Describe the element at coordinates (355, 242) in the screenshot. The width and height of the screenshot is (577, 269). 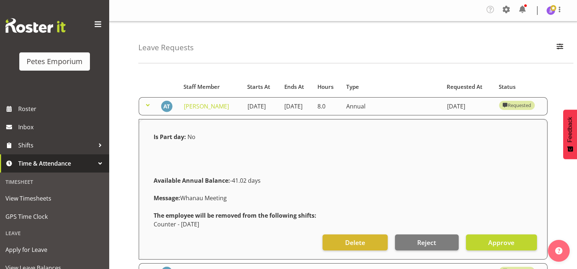
I see `button: Delete` at that location.